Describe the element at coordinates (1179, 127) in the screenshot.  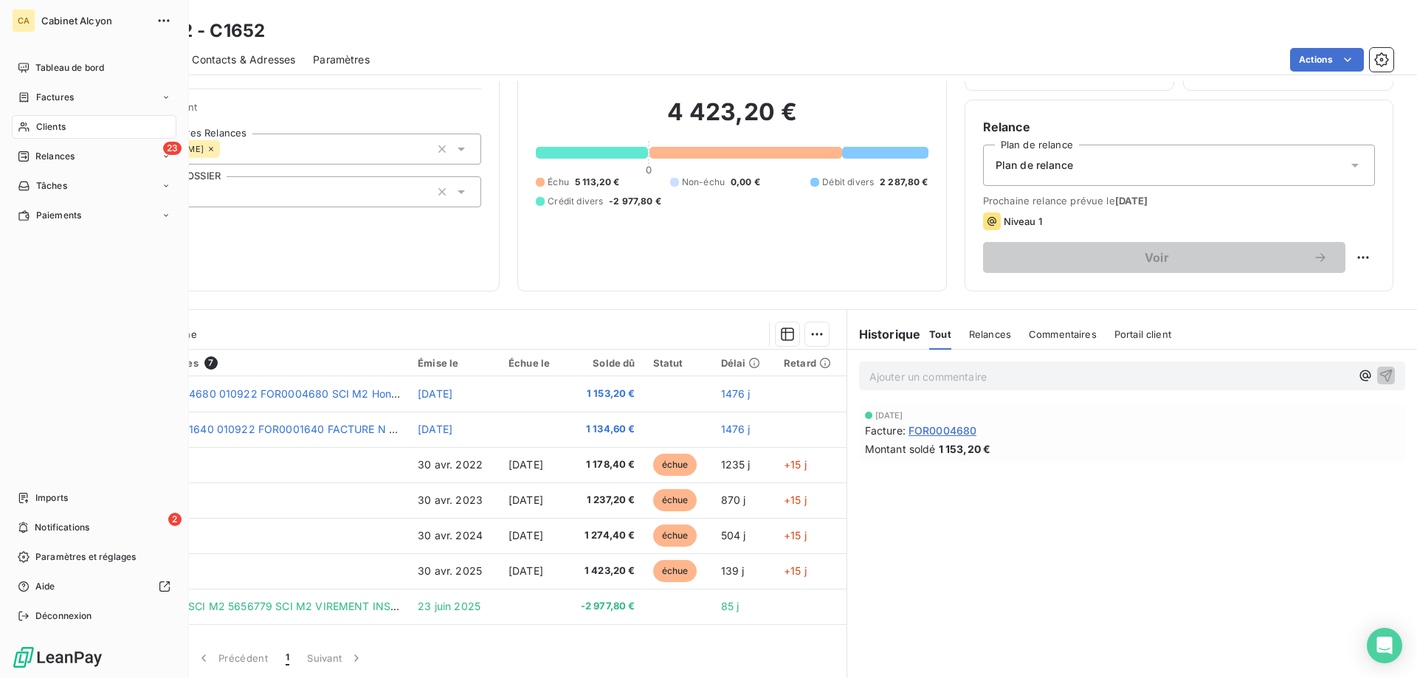
I see `h6: Relance` at that location.